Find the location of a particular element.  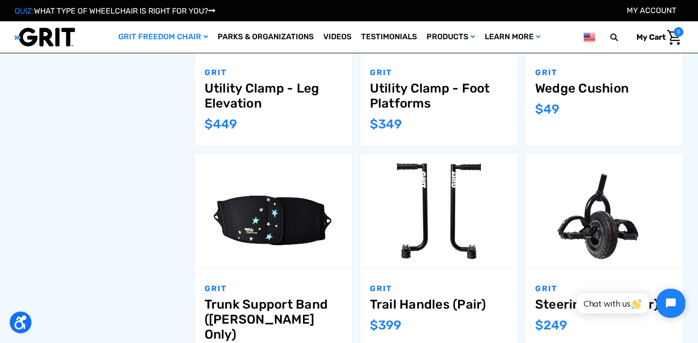

span: $349 is located at coordinates (386, 124).